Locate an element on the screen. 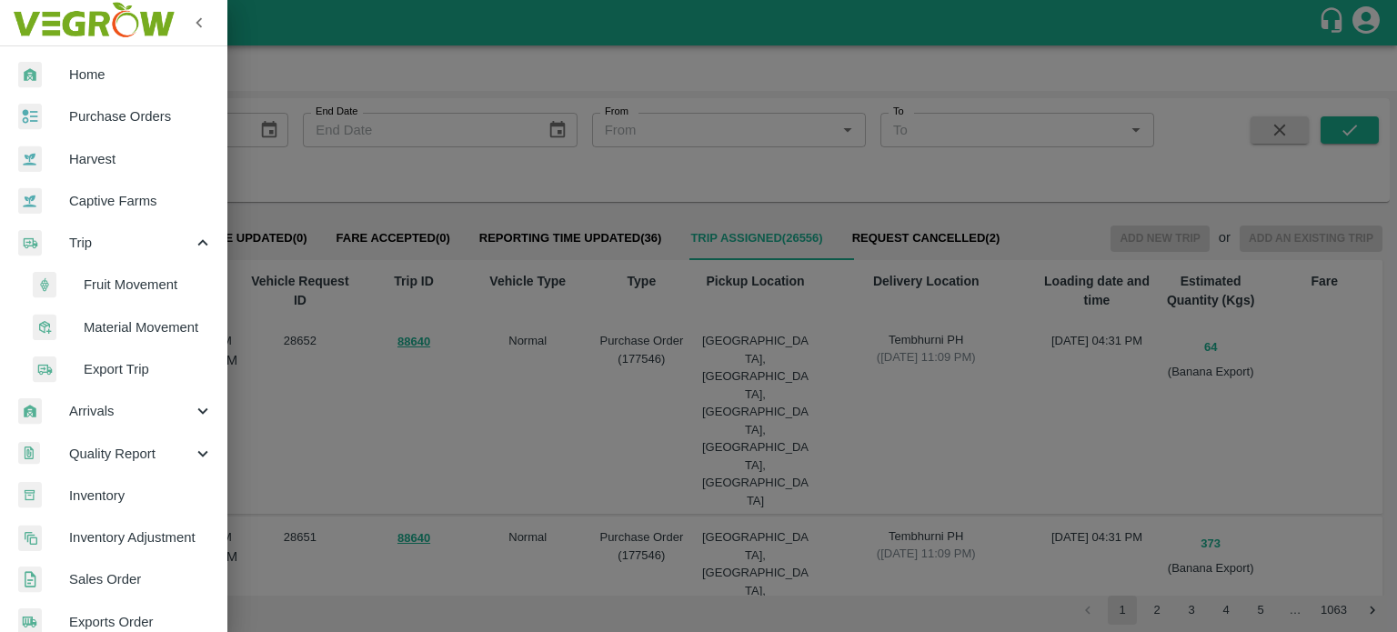 The width and height of the screenshot is (1397, 632). img: whInventory is located at coordinates (30, 495).